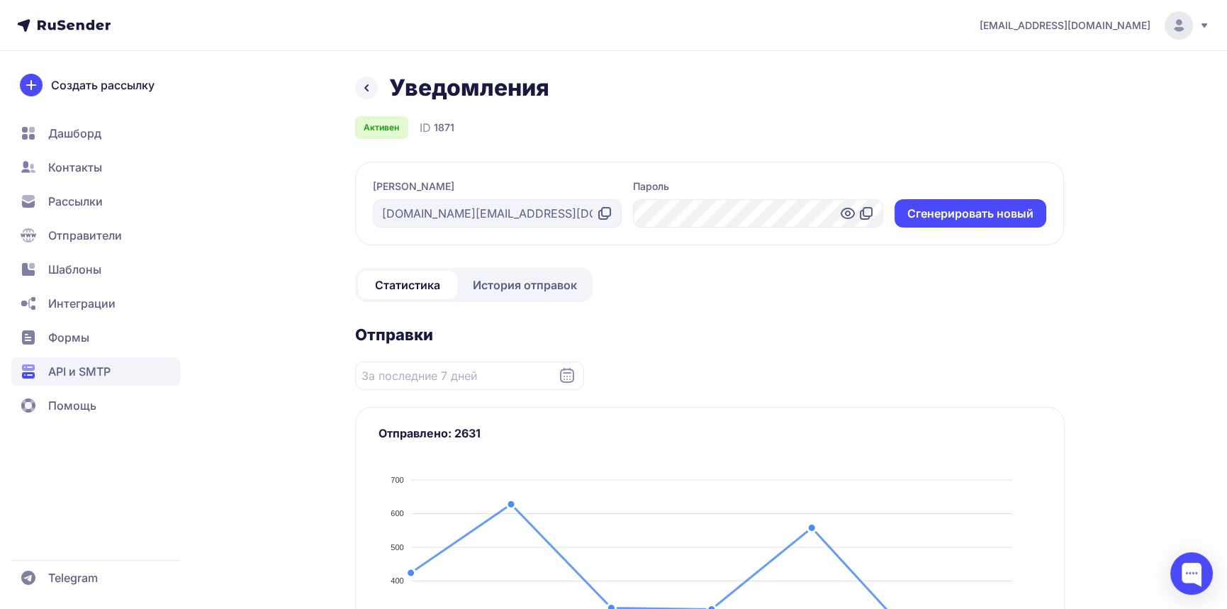  Describe the element at coordinates (79, 371) in the screenshot. I see `span: API и SMTP` at that location.